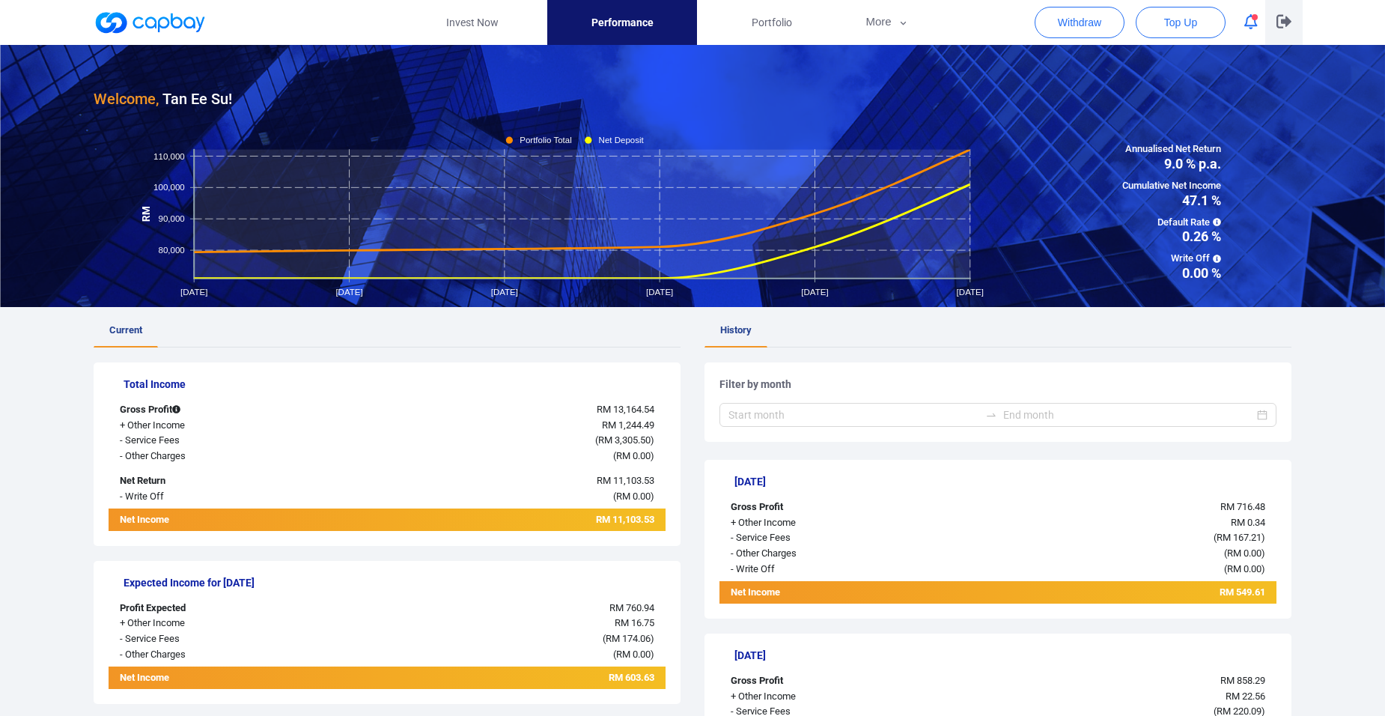  Describe the element at coordinates (1171, 258) in the screenshot. I see `span: Write Off` at that location.